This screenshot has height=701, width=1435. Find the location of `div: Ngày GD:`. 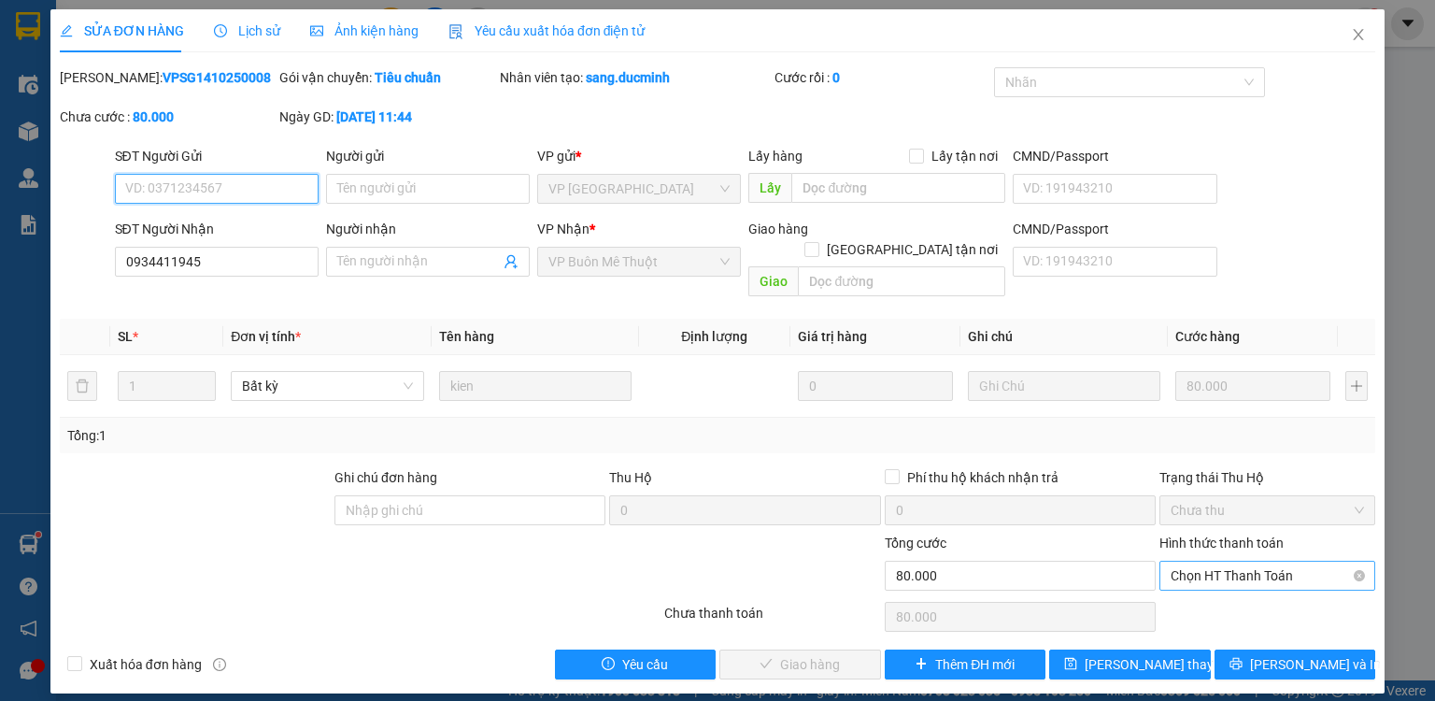

div: Ngày GD: is located at coordinates (387, 117).